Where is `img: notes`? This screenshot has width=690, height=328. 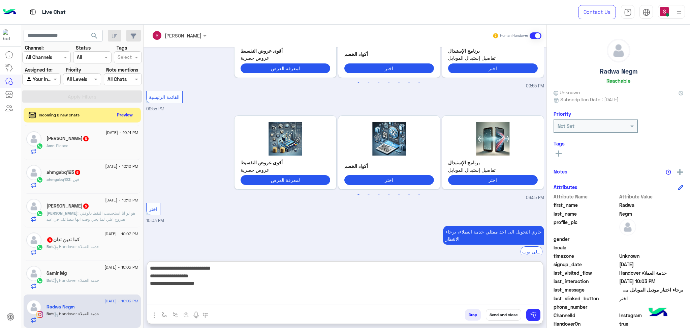 img: notes is located at coordinates (668, 172).